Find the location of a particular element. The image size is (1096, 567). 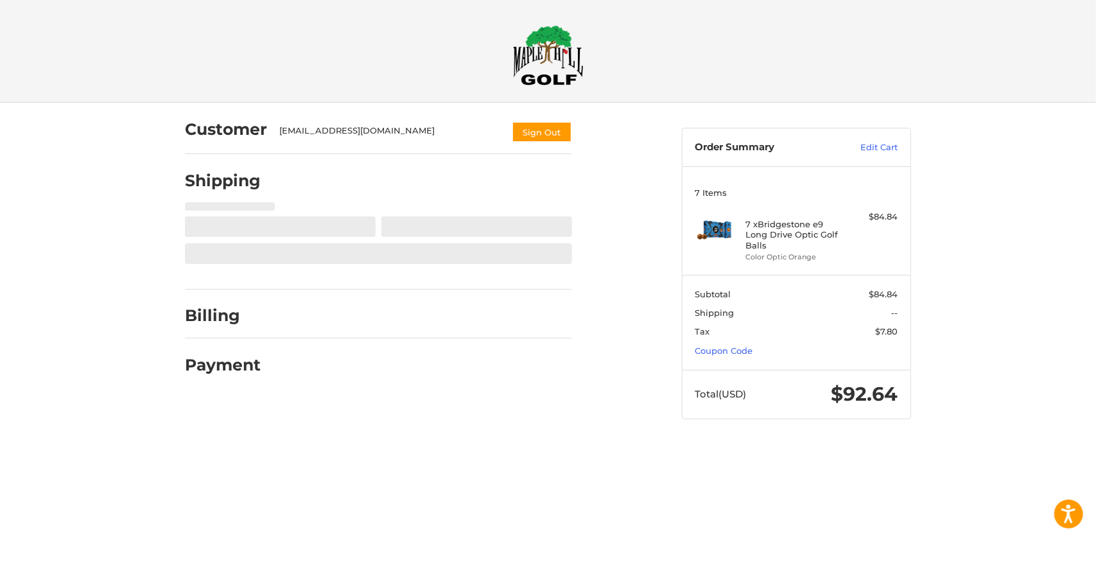

span: $7.80 is located at coordinates (887, 331).